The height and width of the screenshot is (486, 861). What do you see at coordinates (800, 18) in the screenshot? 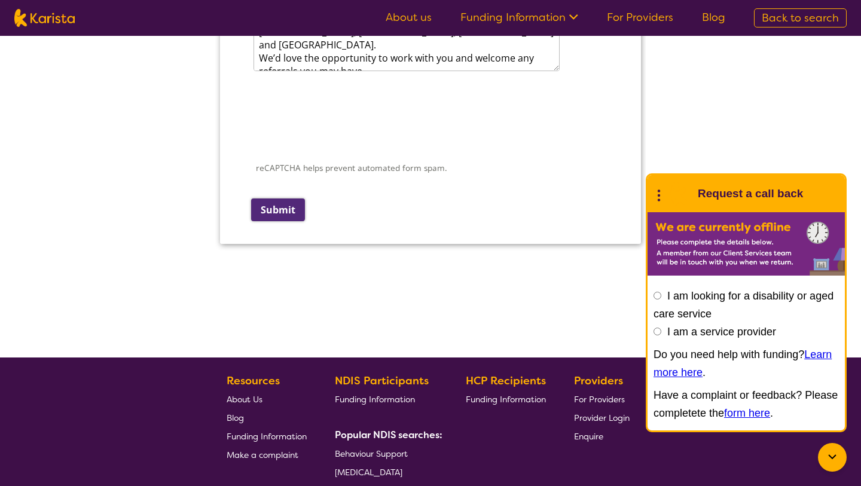
I see `a: Back to search` at bounding box center [800, 18].